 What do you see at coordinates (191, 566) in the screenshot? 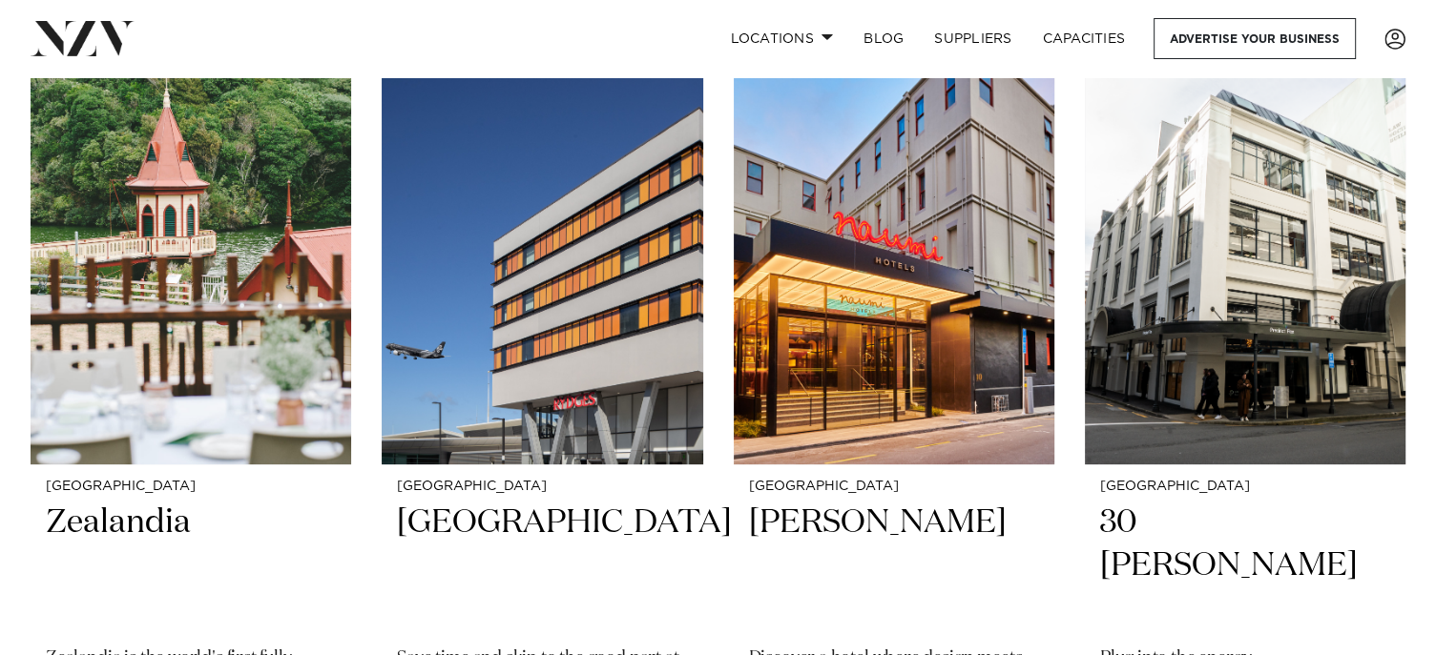
I see `h2: Zealandia` at bounding box center [191, 566].